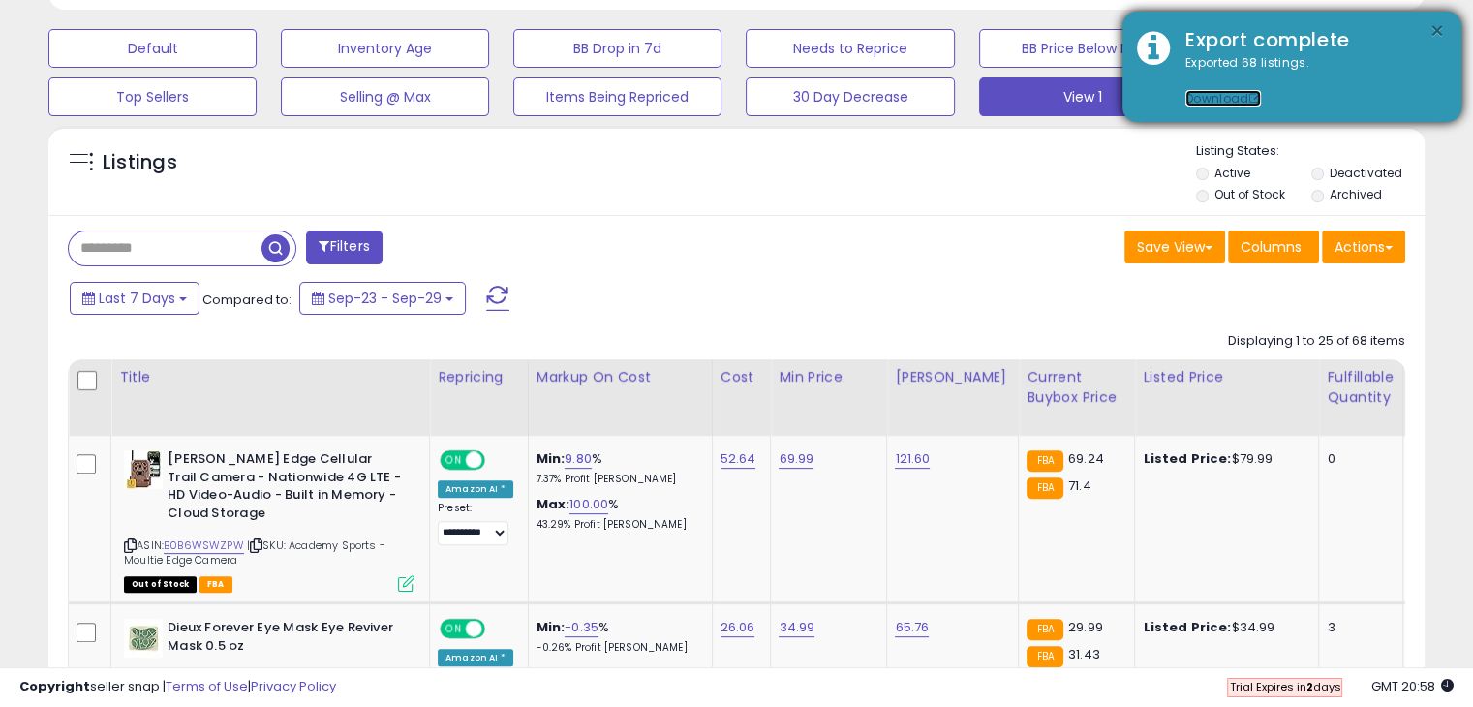  Describe the element at coordinates (285, 639) in the screenshot. I see `b: Dieux Forever Eye Mask Eye Reviver Mask 0.5 oz` at that location.